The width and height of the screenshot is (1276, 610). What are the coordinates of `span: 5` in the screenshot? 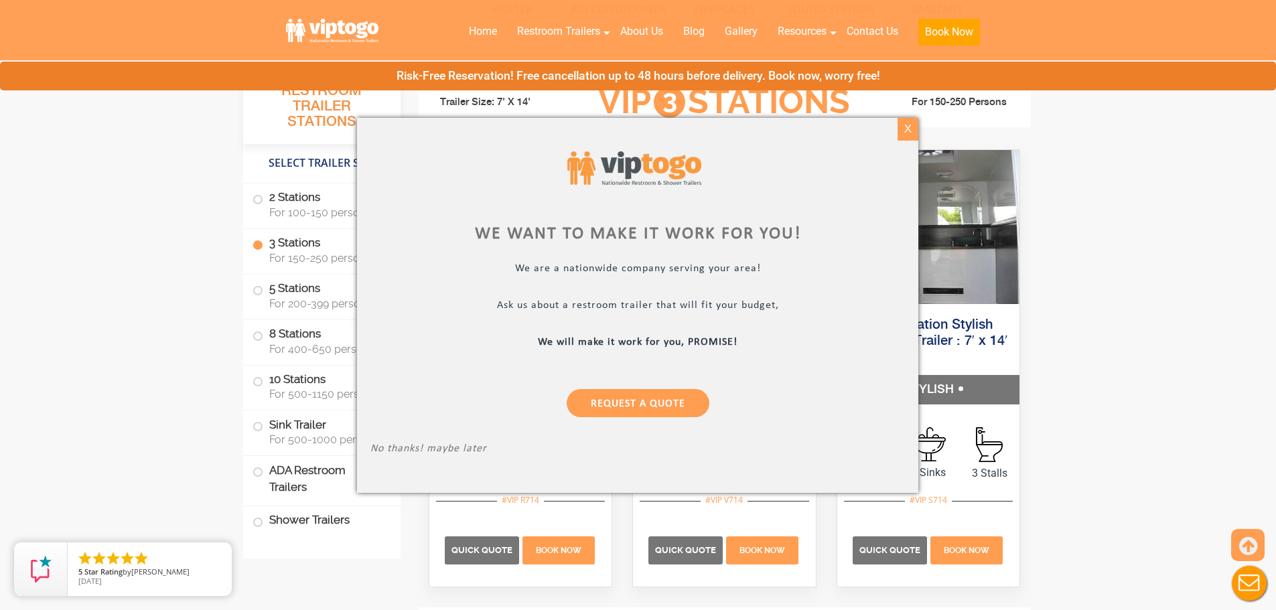 It's located at (80, 571).